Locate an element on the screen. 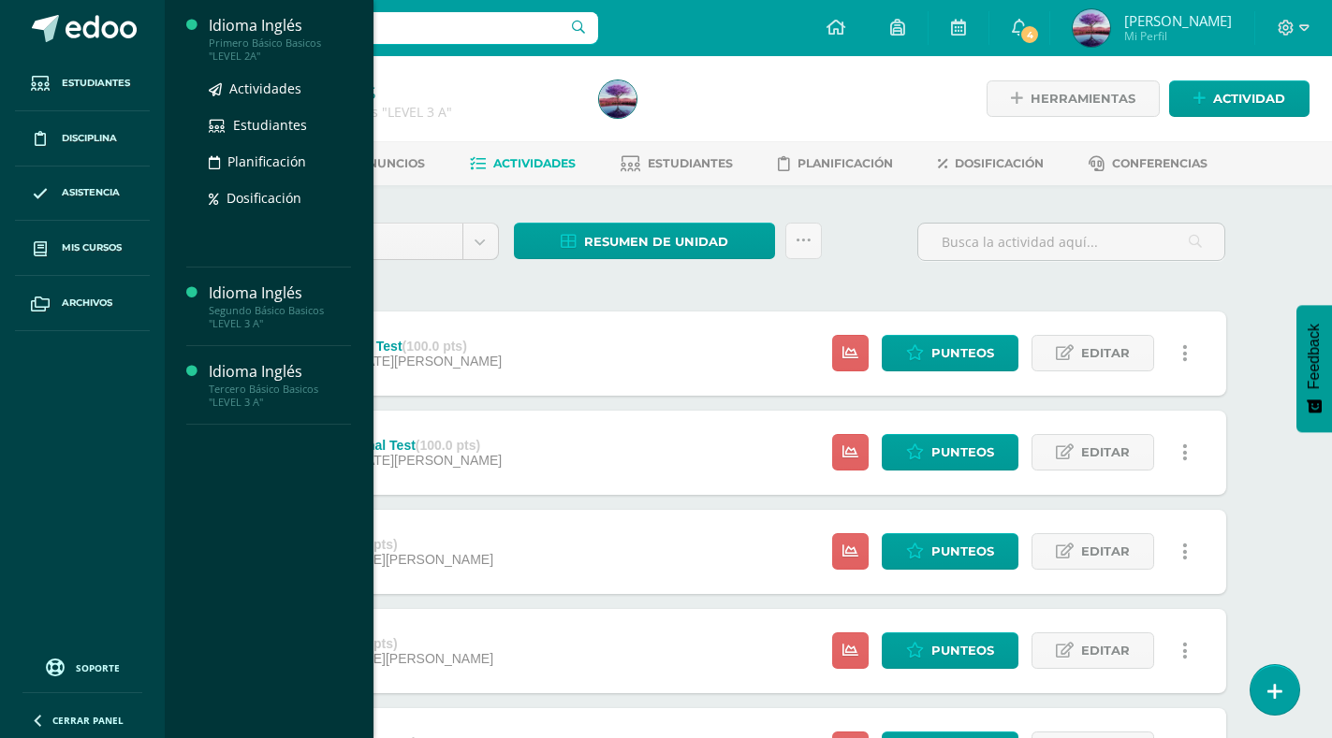 This screenshot has width=1332, height=738. span: Conferencias is located at coordinates (1159, 163).